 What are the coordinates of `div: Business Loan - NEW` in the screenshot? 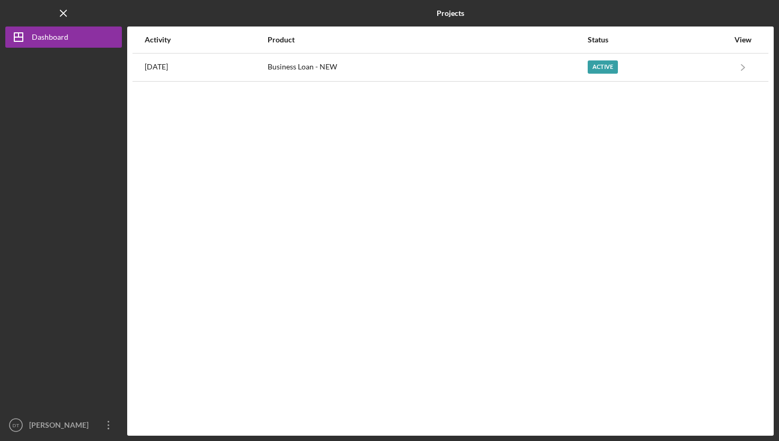 It's located at (427, 67).